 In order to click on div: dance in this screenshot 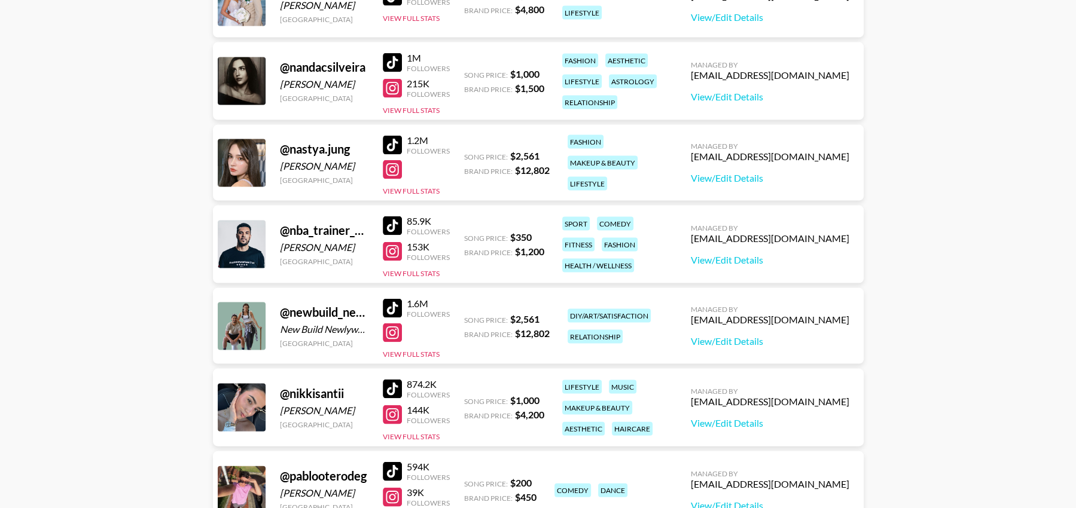, I will do `click(613, 491)`.